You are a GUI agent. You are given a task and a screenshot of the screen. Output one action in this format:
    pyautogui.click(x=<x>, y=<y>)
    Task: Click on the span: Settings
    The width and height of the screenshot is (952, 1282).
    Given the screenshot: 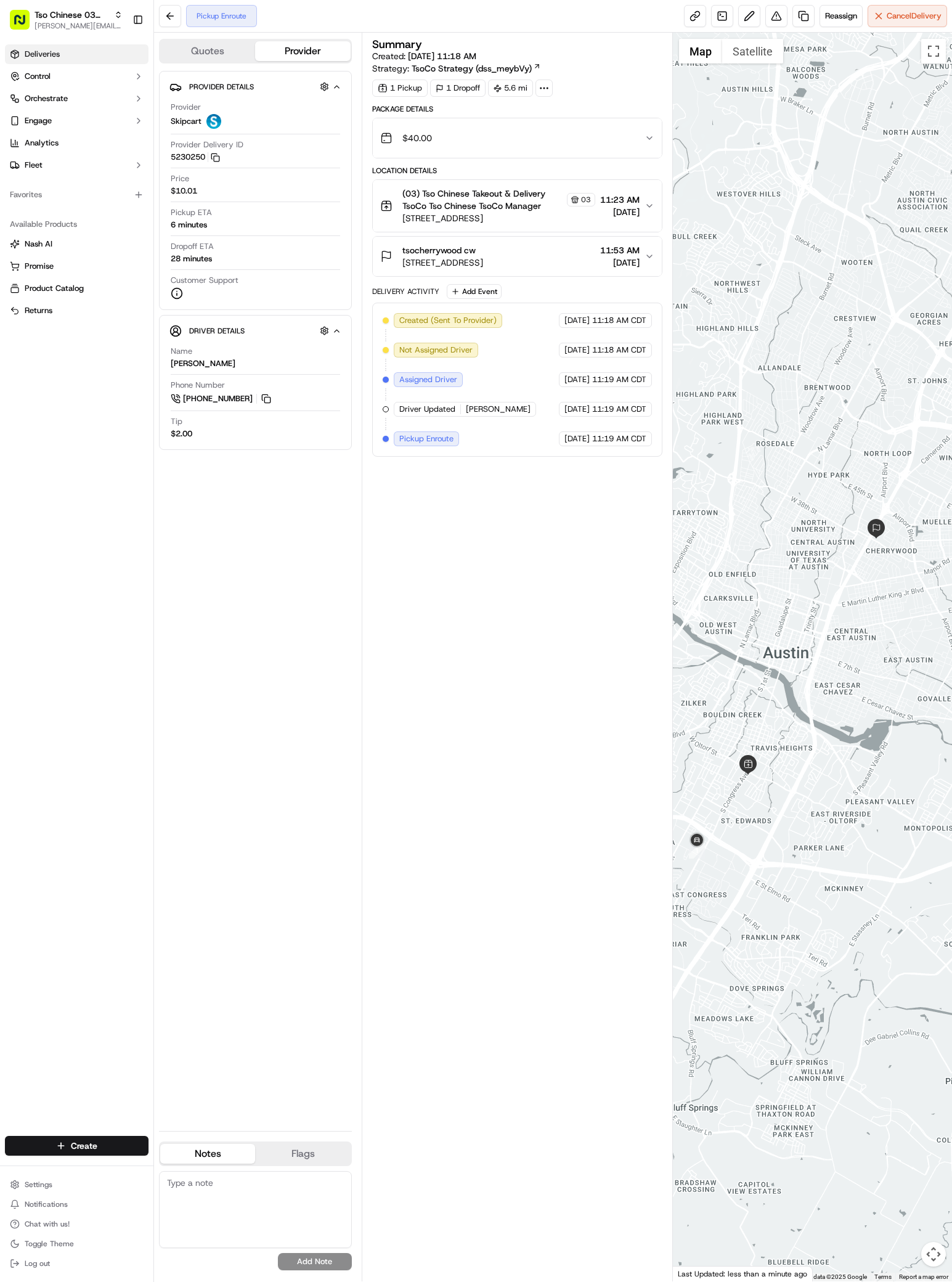 What is the action you would take?
    pyautogui.click(x=38, y=1185)
    